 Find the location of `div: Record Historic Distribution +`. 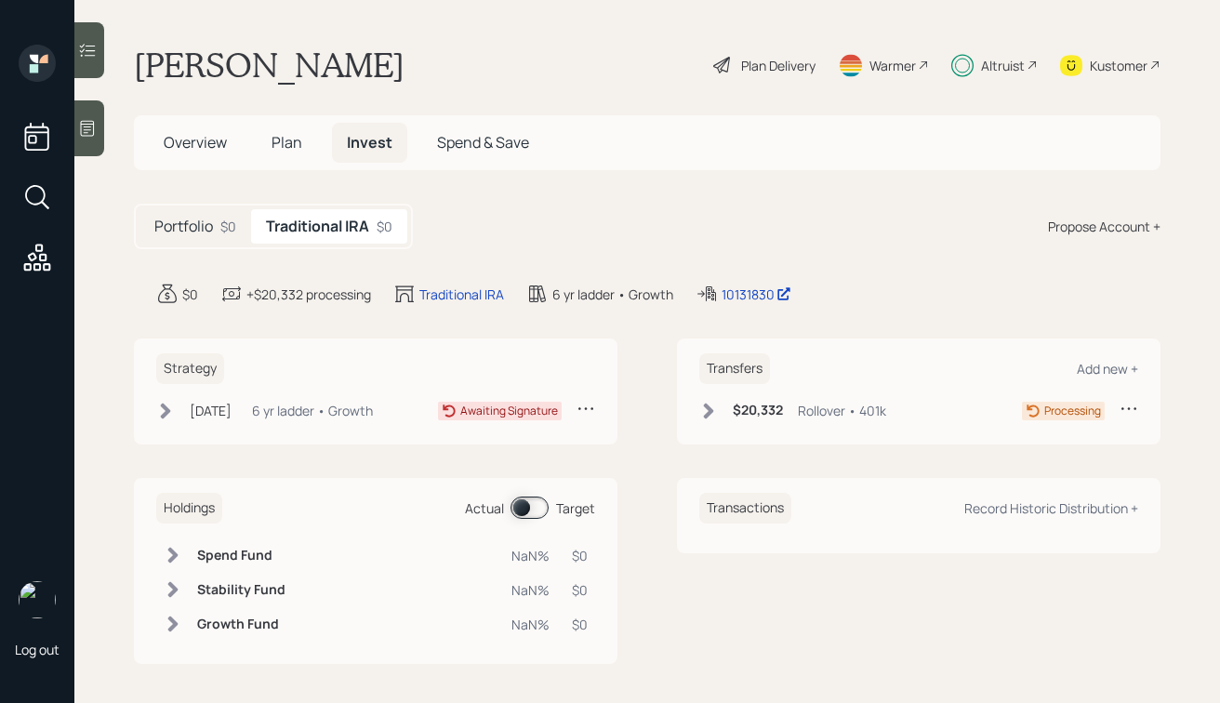

div: Record Historic Distribution + is located at coordinates (1051, 508).